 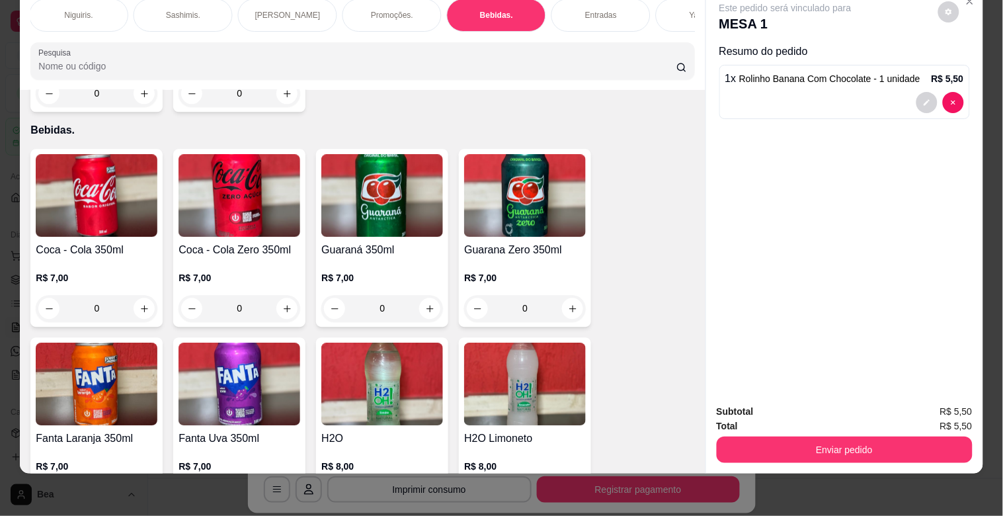 I want to click on p: Entradas, so click(x=601, y=15).